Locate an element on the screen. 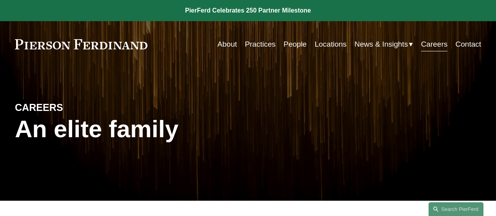 This screenshot has height=216, width=496. a: Locations is located at coordinates (330, 44).